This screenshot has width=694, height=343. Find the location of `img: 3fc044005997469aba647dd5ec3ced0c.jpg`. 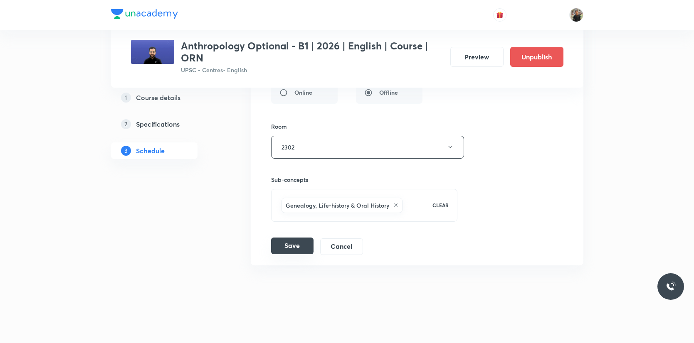

img: 3fc044005997469aba647dd5ec3ced0c.jpg is located at coordinates (153, 52).